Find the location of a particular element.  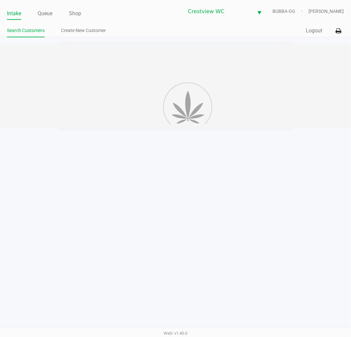

a: Shop is located at coordinates (75, 14).